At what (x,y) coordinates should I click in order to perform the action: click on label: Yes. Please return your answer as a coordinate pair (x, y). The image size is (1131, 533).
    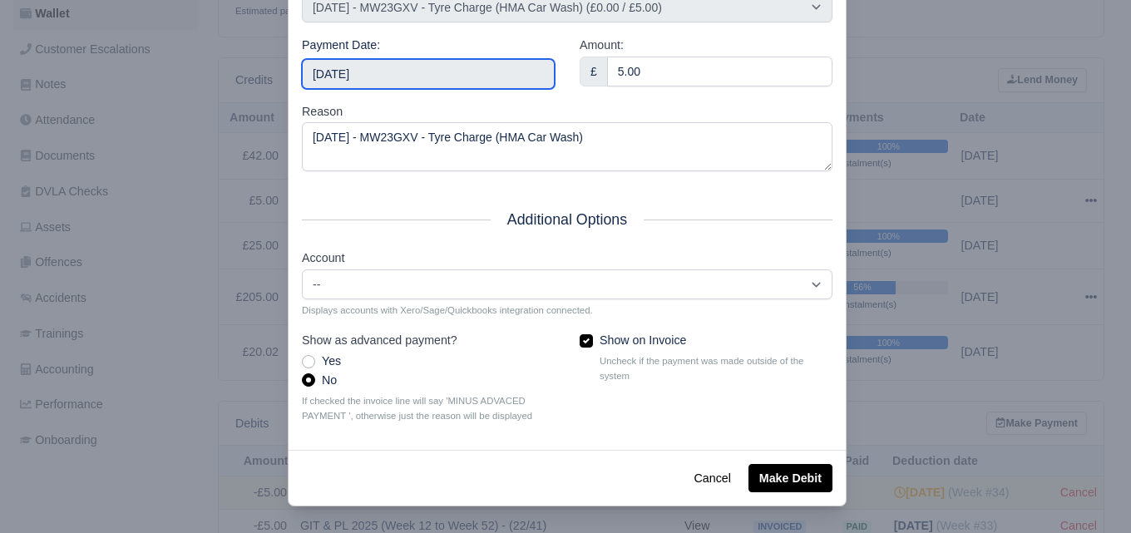
    Looking at the image, I should click on (331, 361).